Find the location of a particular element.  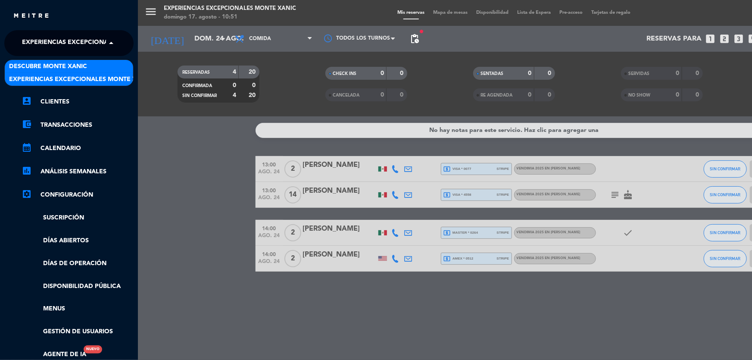

a: assessmentANÁLISIS SEMANALES is located at coordinates (78, 171).